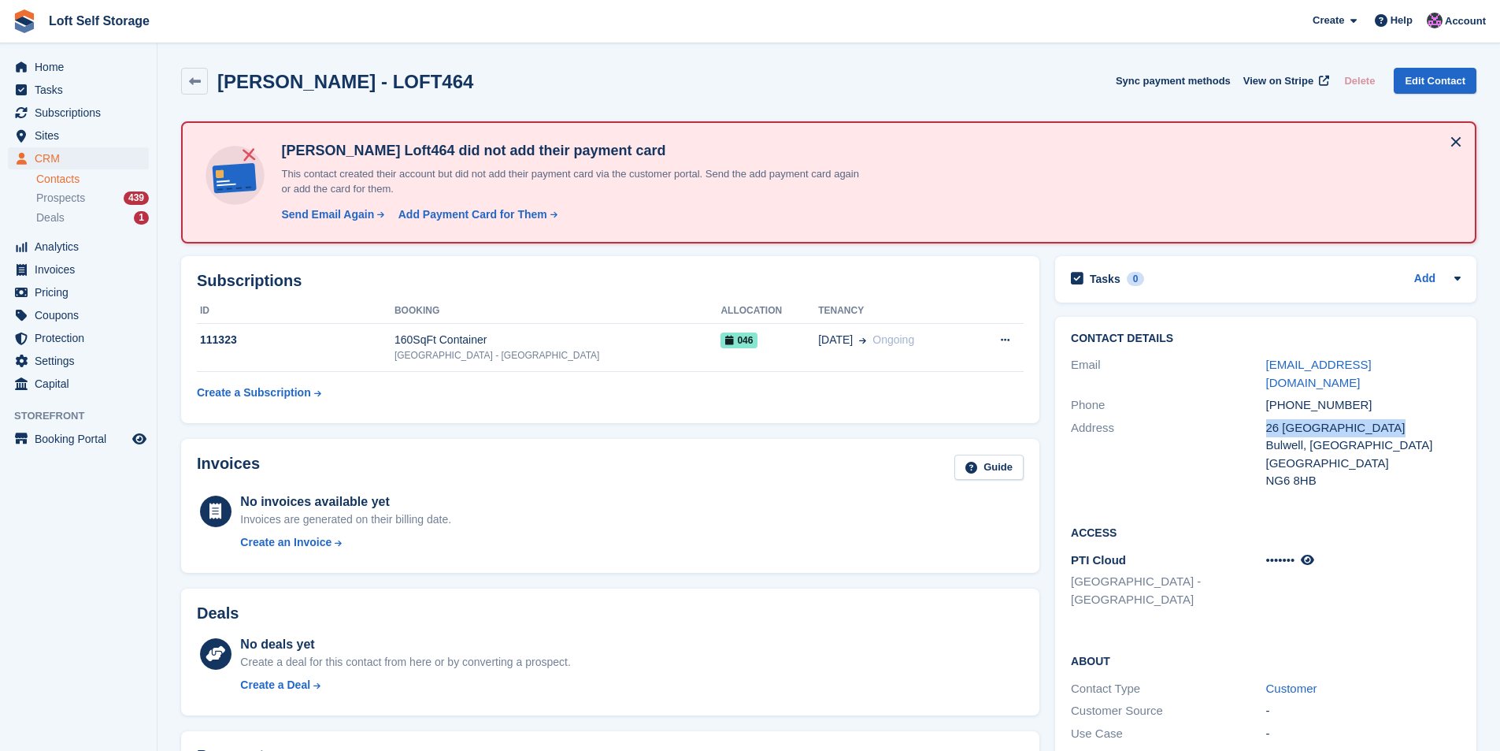 This screenshot has height=751, width=1500. What do you see at coordinates (1168, 405) in the screenshot?
I see `div: Phone` at bounding box center [1168, 405].